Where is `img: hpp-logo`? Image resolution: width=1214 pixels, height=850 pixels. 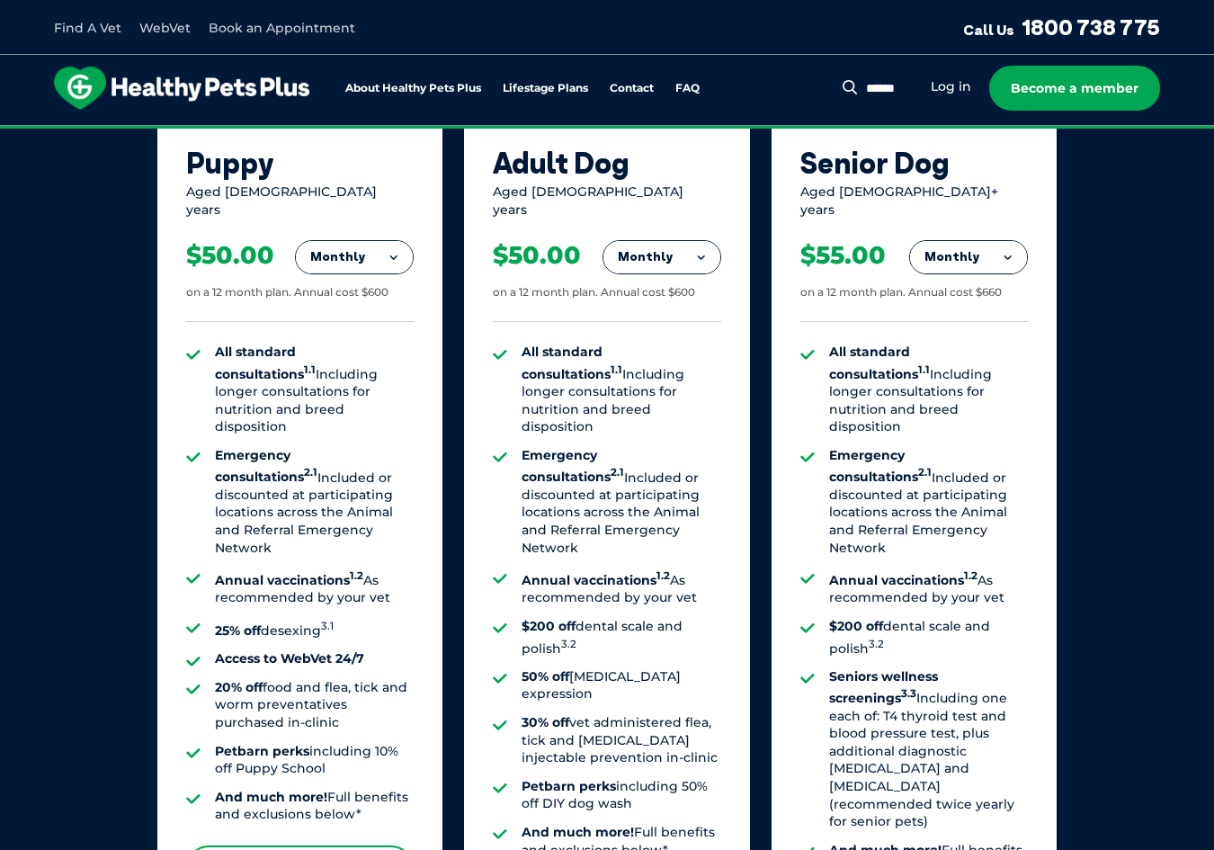 img: hpp-logo is located at coordinates (182, 88).